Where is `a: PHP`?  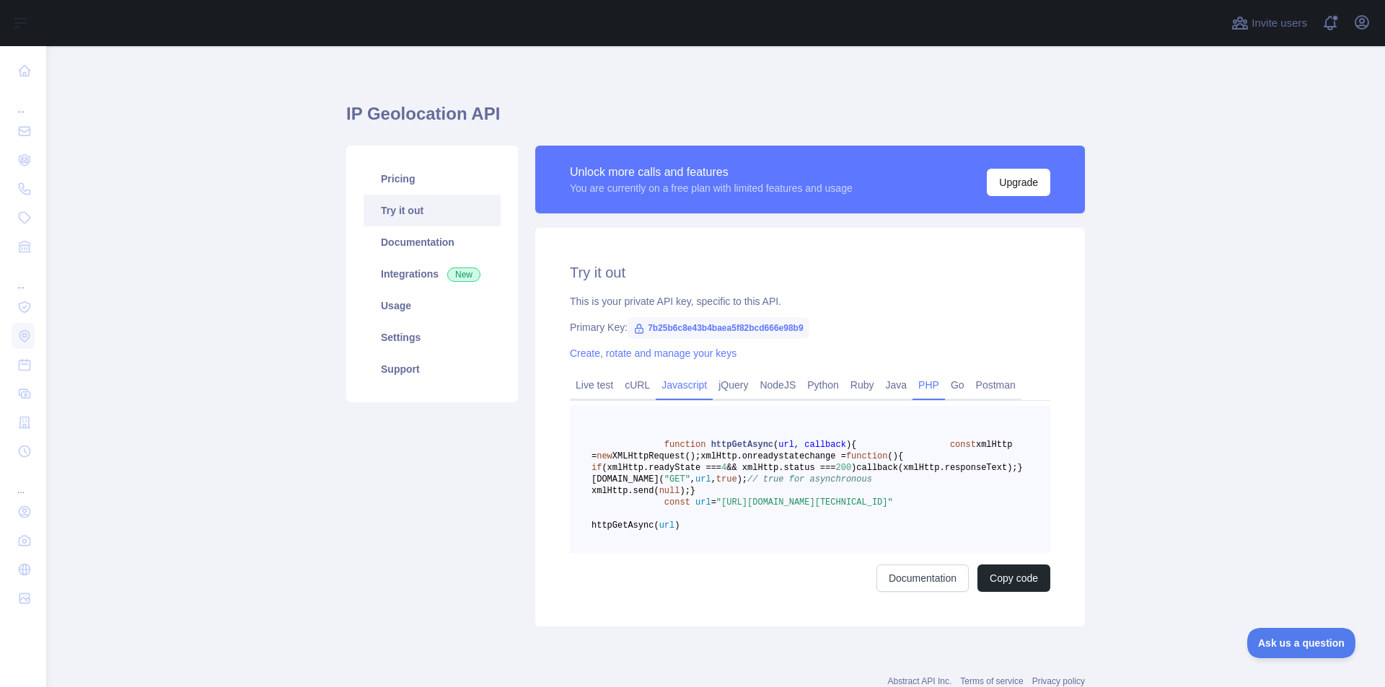
a: PHP is located at coordinates (928, 385).